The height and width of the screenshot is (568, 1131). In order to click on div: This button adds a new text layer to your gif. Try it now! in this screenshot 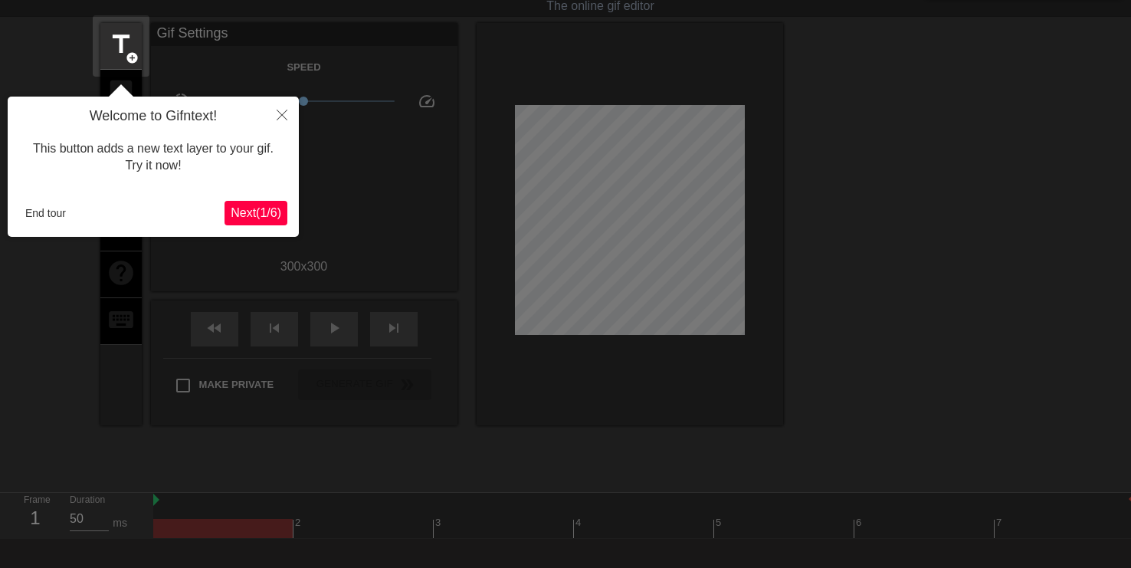, I will do `click(153, 157)`.